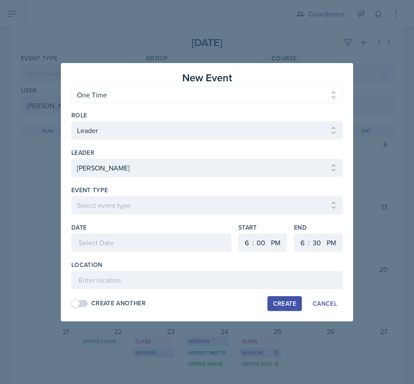 The height and width of the screenshot is (384, 414). I want to click on h3: New Event, so click(207, 78).